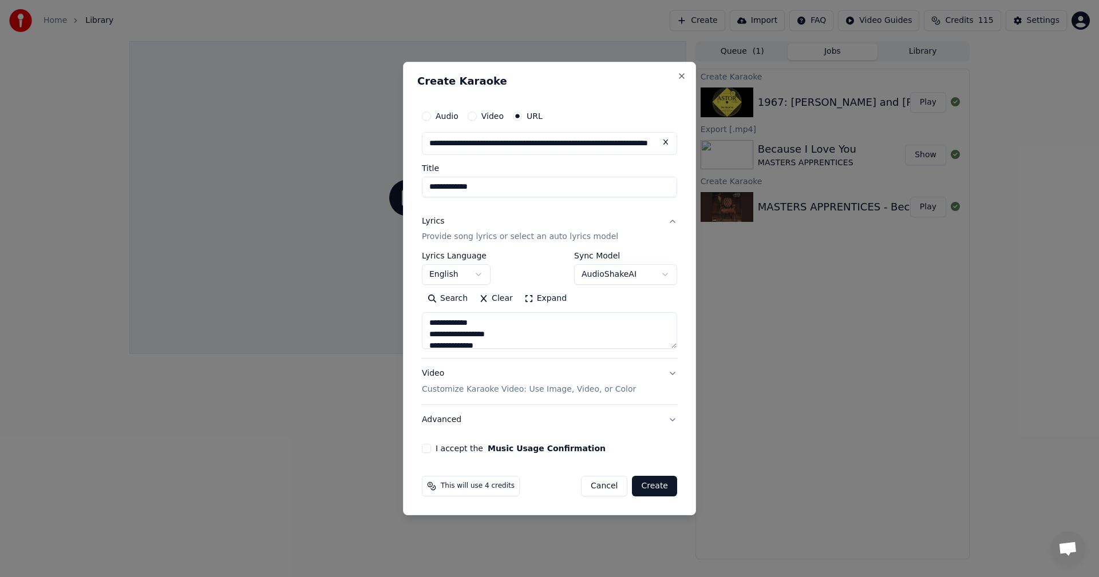 The image size is (1099, 577). I want to click on label: Lyrics Language, so click(456, 256).